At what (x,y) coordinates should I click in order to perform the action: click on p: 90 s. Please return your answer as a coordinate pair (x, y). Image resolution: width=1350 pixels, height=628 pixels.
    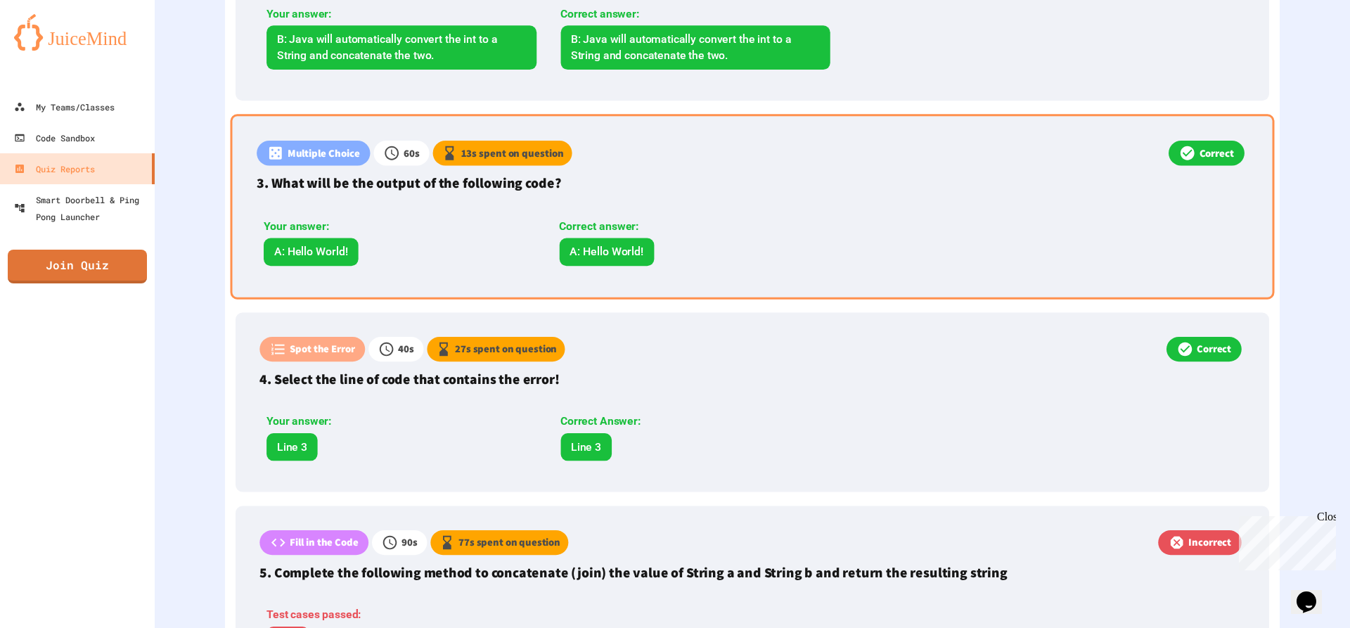
    Looking at the image, I should click on (409, 543).